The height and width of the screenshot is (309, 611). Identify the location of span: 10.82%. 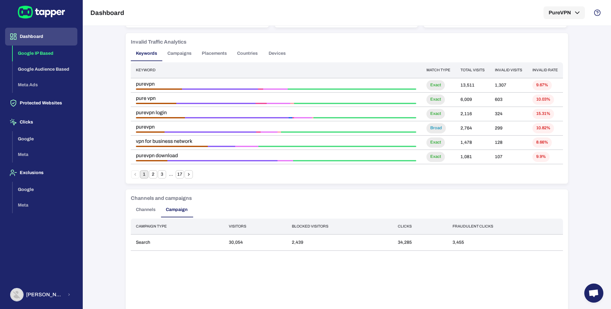
(543, 128).